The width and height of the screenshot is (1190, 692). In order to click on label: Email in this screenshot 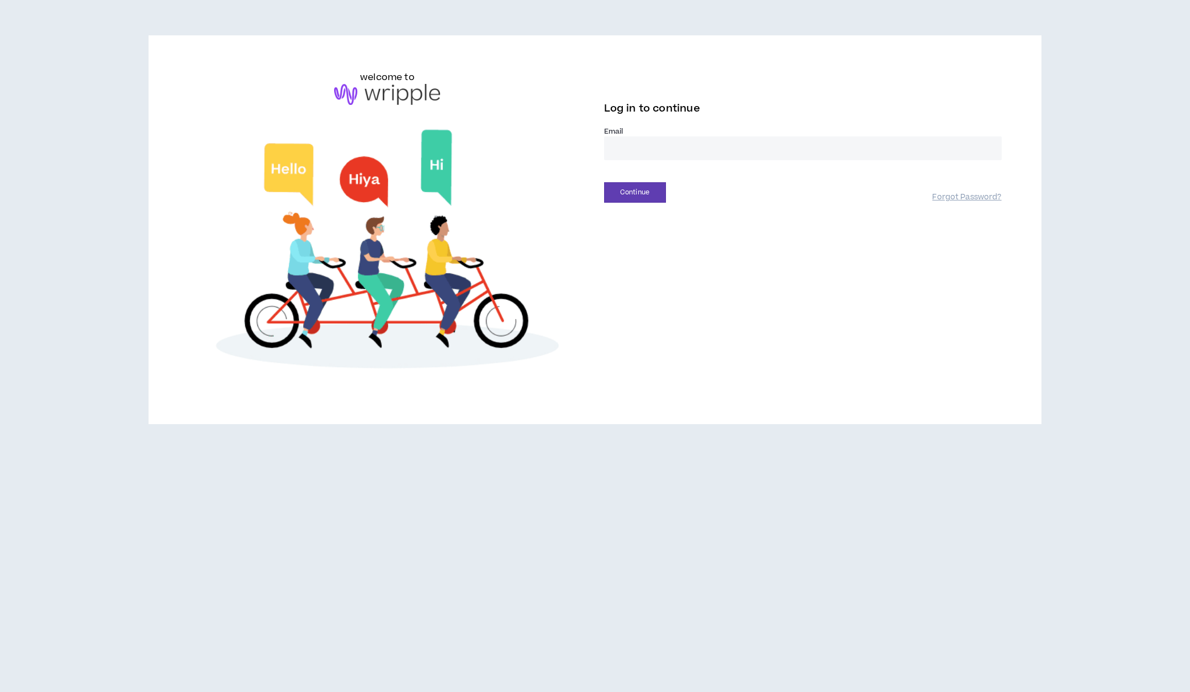, I will do `click(803, 131)`.